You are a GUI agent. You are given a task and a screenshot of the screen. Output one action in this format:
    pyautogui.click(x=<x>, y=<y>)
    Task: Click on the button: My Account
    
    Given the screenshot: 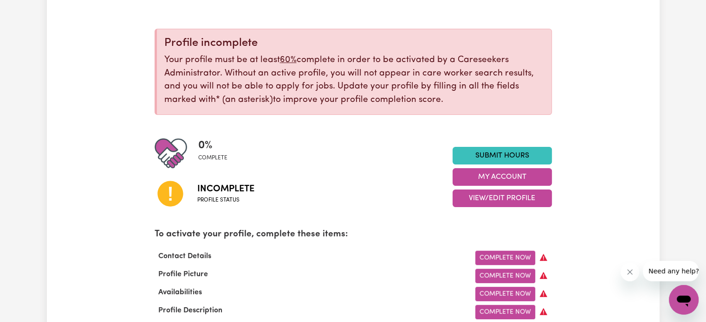 What is the action you would take?
    pyautogui.click(x=502, y=177)
    